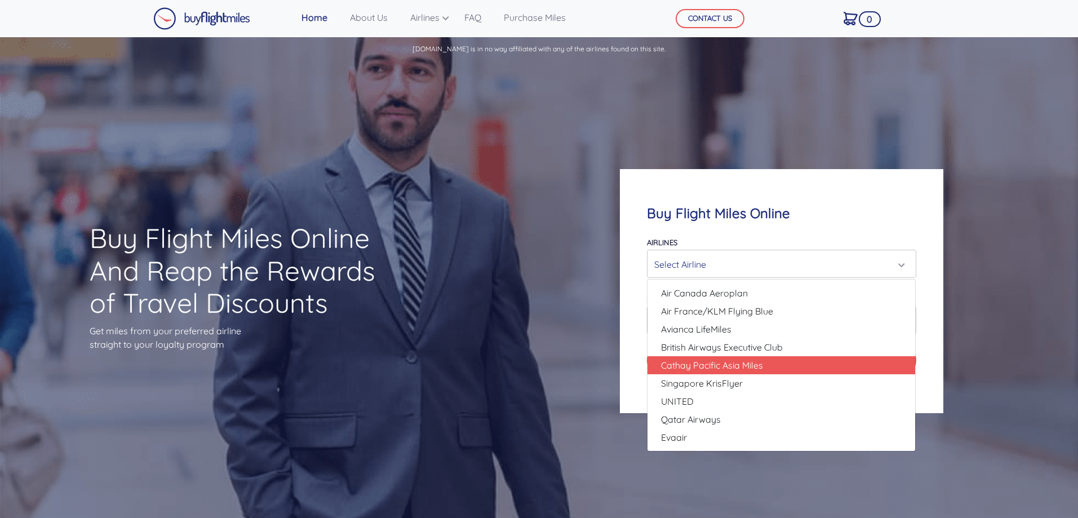 The image size is (1078, 518). Describe the element at coordinates (710, 19) in the screenshot. I see `button: CONTACT US` at that location.